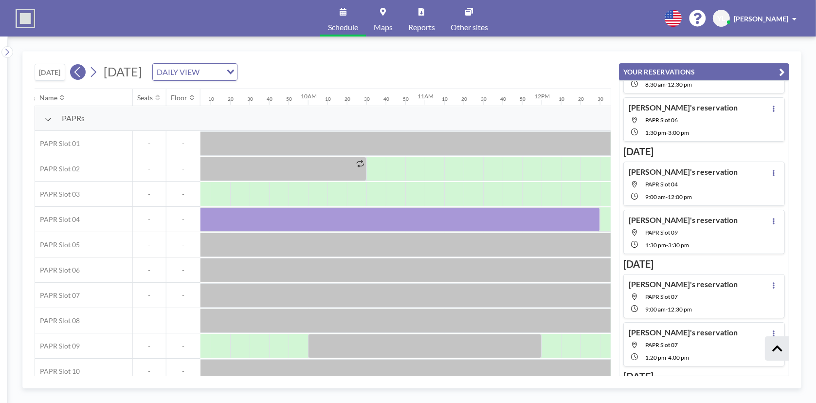 The width and height of the screenshot is (816, 403). I want to click on span: PAPR Slot 10, so click(57, 371).